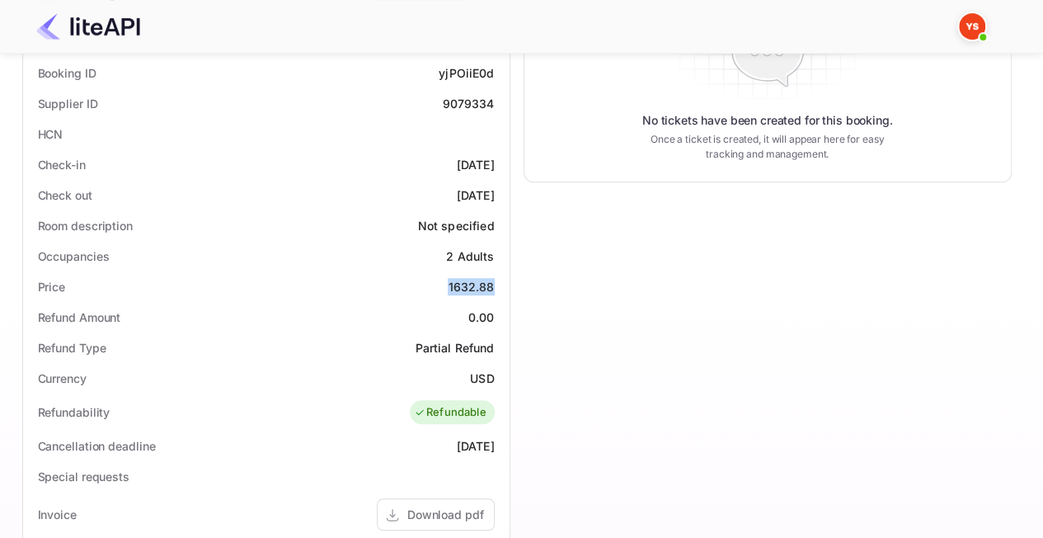  Describe the element at coordinates (768, 120) in the screenshot. I see `p: No tickets have been created for this booking.` at that location.